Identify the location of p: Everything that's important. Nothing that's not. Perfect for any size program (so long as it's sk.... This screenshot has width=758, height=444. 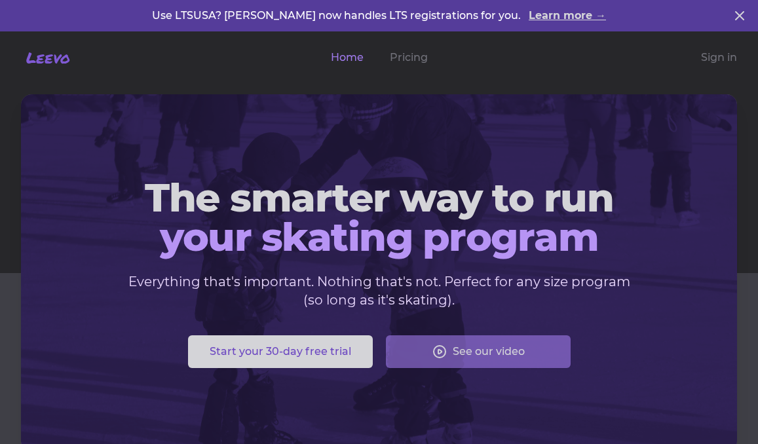
(379, 291).